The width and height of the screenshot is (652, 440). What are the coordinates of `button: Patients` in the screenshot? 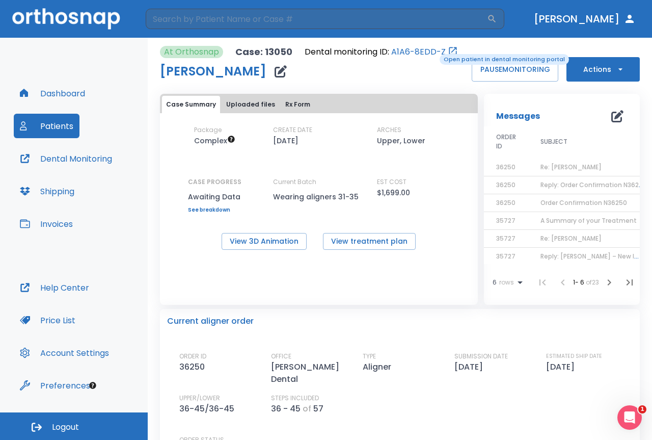 It's located at (46, 126).